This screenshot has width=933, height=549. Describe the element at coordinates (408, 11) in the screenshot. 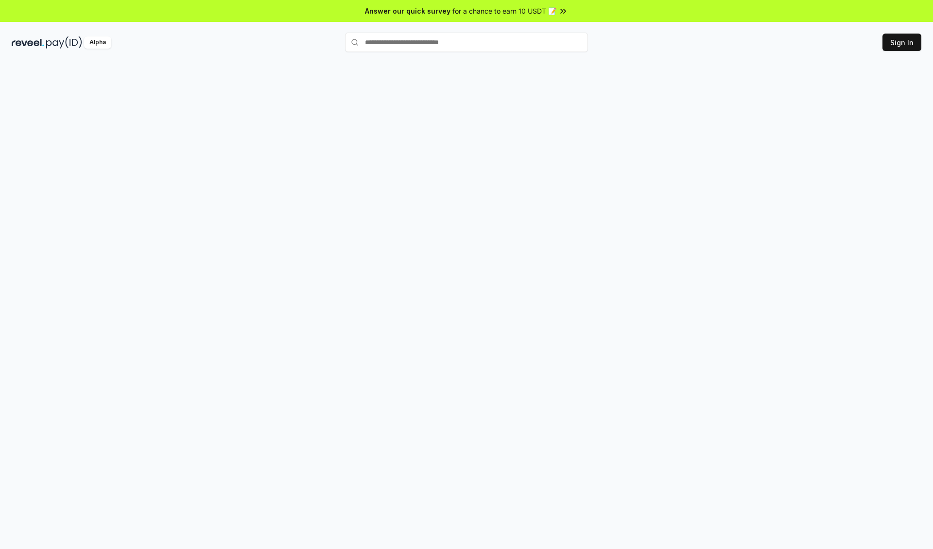

I see `span: Answer our quick survey` at that location.